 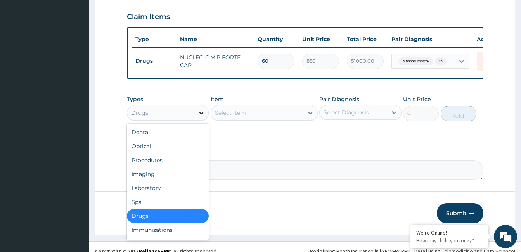 What do you see at coordinates (135, 99) in the screenshot?
I see `label: Types` at bounding box center [135, 99].